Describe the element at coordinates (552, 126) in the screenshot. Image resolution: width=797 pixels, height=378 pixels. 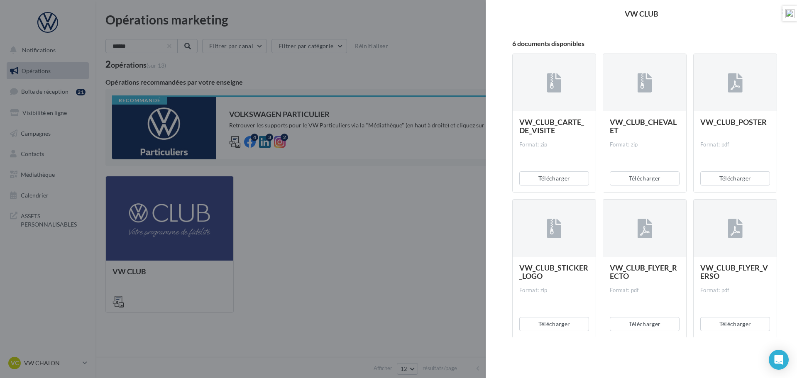
I see `span: VW_CLUB_CARTE_DE_VISITE` at that location.